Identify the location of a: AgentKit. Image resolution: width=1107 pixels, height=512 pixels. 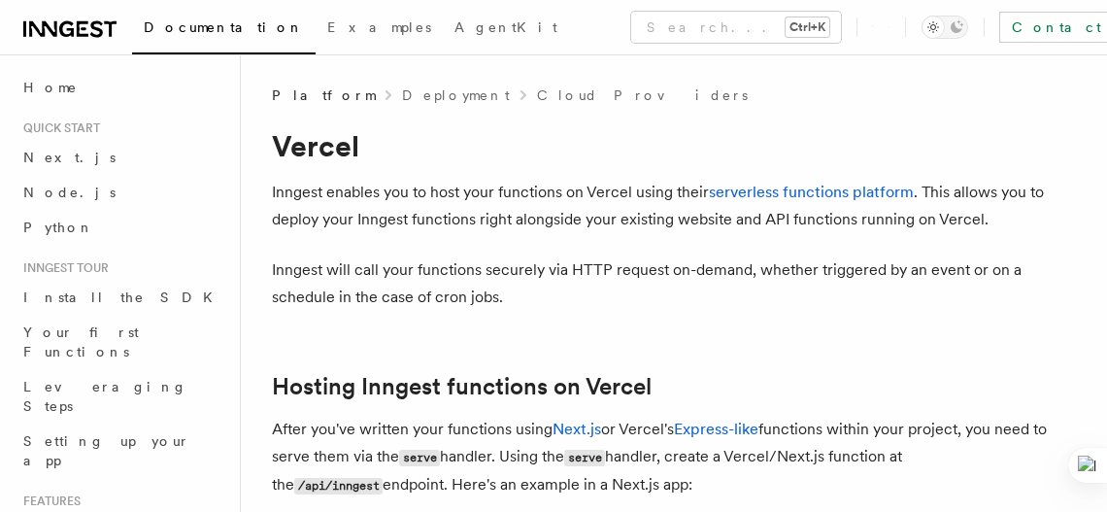
(506, 29).